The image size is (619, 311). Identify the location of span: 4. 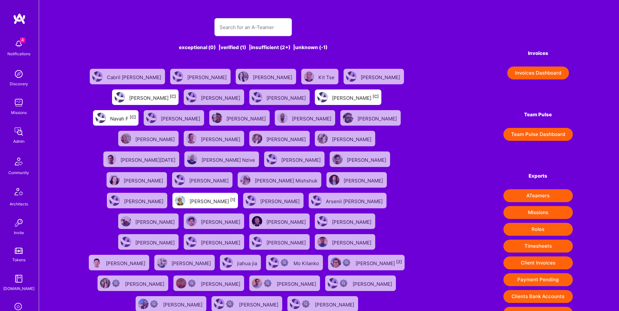
(23, 40).